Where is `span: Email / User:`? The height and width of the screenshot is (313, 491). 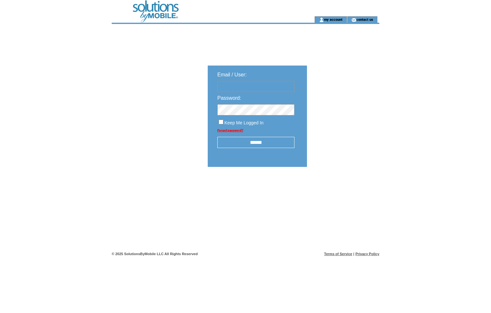 span: Email / User: is located at coordinates (232, 75).